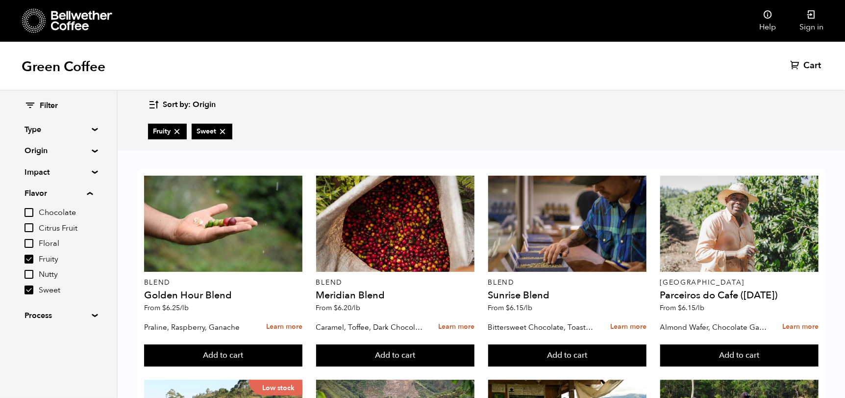  What do you see at coordinates (189, 105) in the screenshot?
I see `span: Sort by: Origin` at bounding box center [189, 105].